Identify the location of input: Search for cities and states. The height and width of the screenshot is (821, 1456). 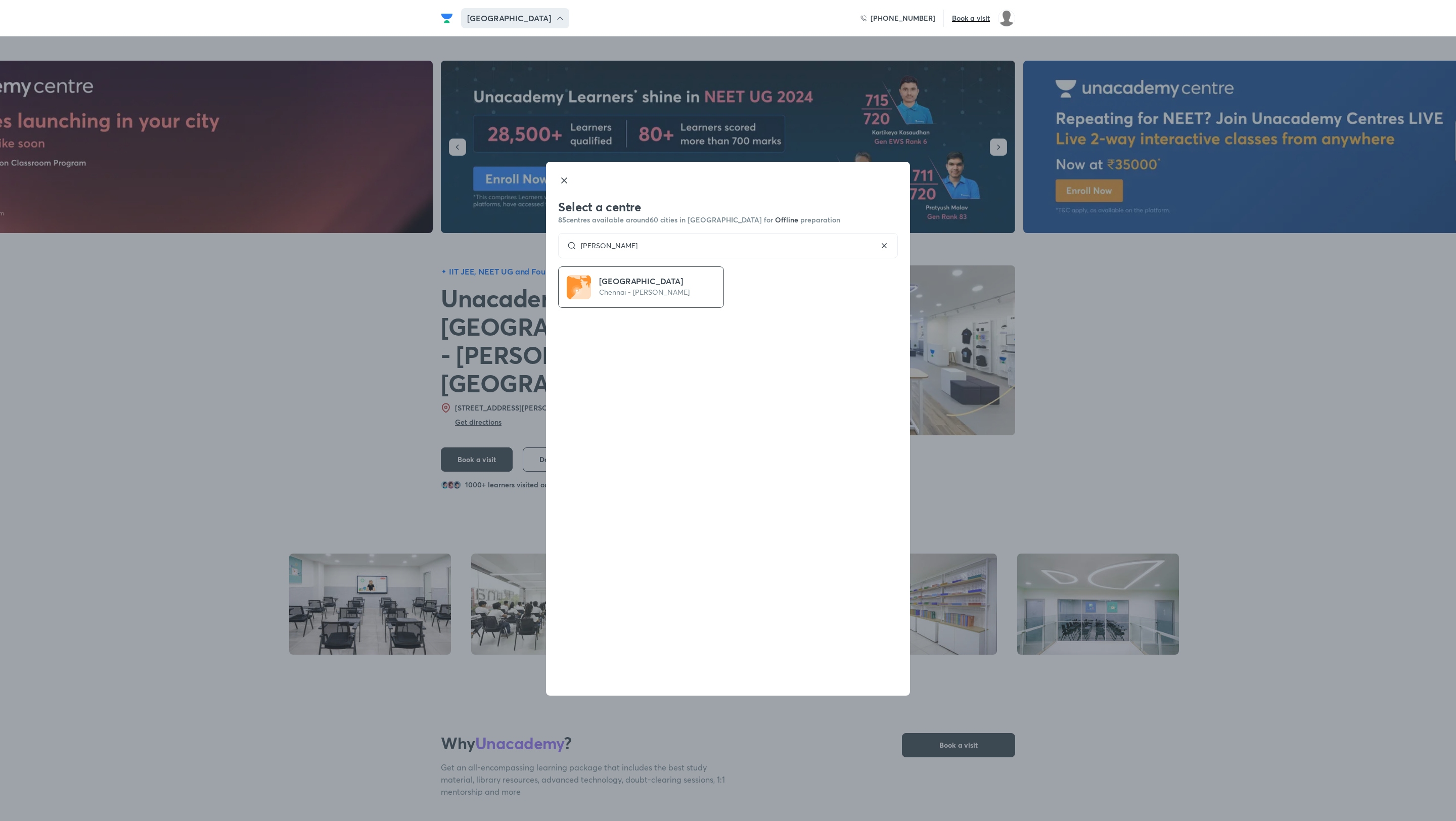
(728, 245).